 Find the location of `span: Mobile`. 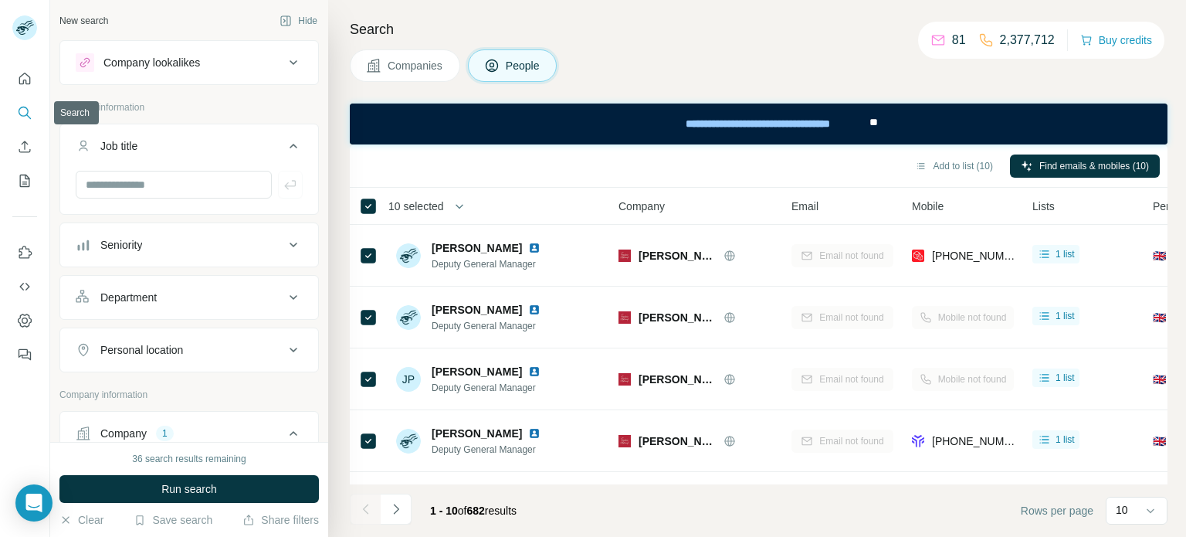

span: Mobile is located at coordinates (928, 206).